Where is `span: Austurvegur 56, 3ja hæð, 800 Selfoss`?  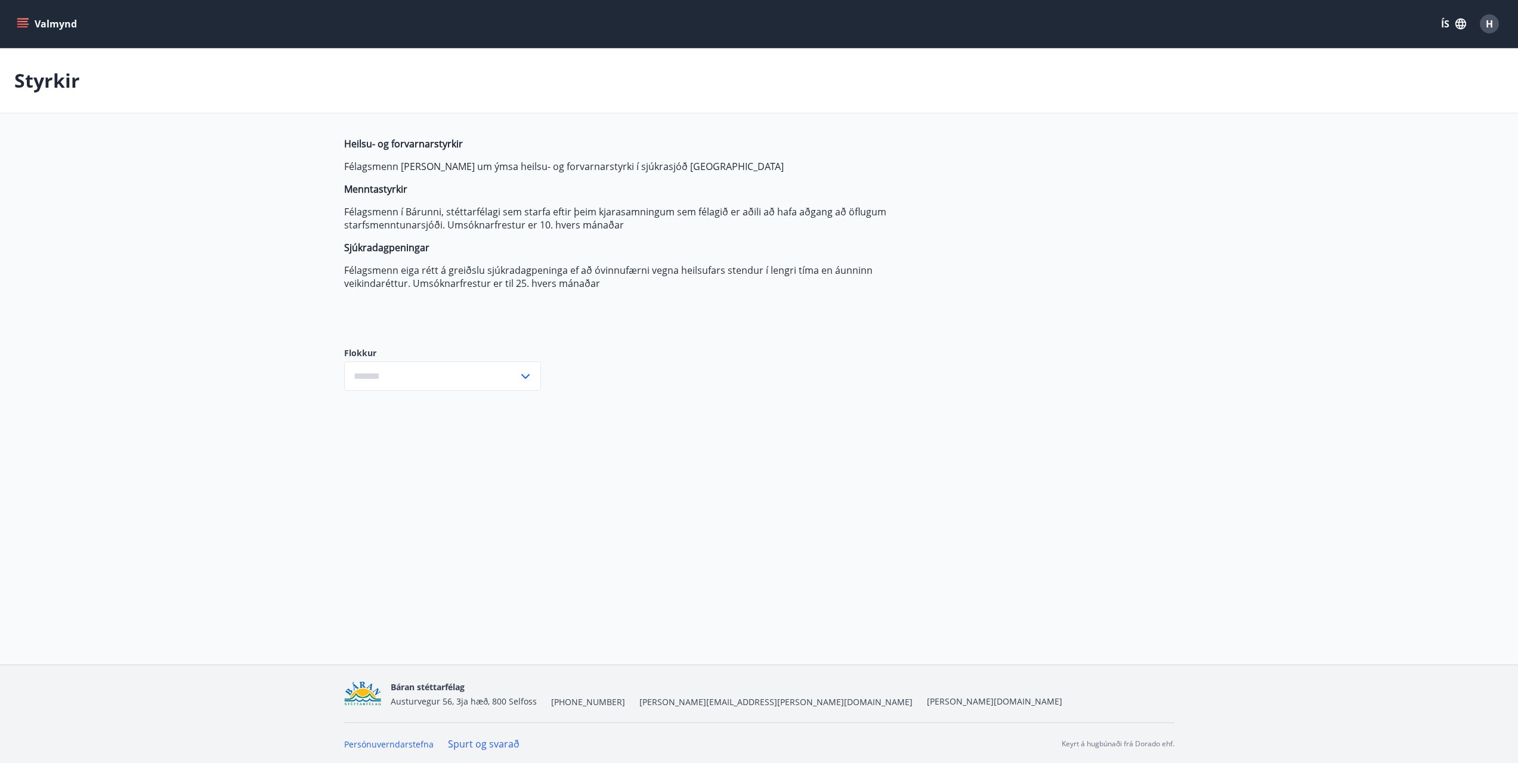 span: Austurvegur 56, 3ja hæð, 800 Selfoss is located at coordinates (463, 701).